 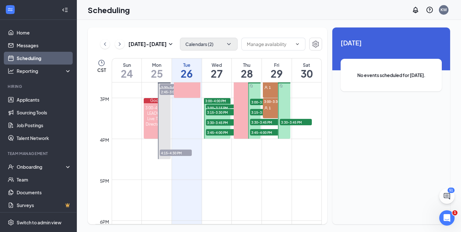 I want to click on div: LEADWELL Live: Talent Director Call, so click(x=157, y=119).